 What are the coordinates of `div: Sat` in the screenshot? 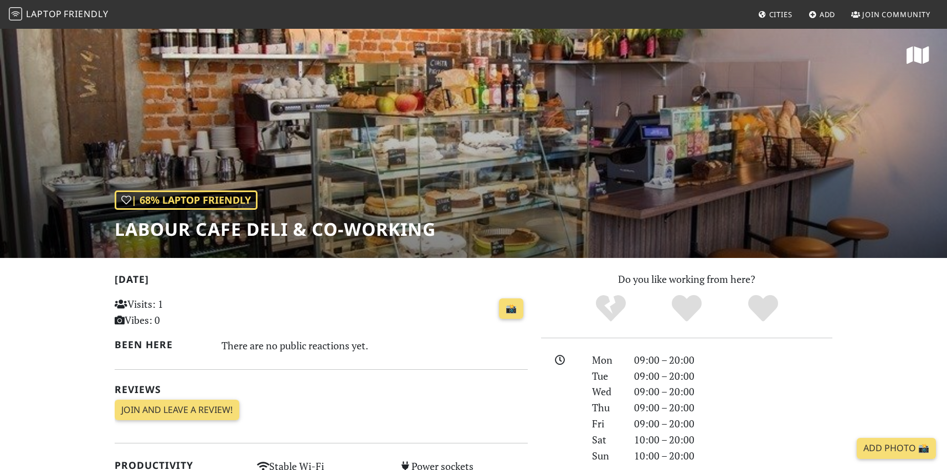 It's located at (606, 440).